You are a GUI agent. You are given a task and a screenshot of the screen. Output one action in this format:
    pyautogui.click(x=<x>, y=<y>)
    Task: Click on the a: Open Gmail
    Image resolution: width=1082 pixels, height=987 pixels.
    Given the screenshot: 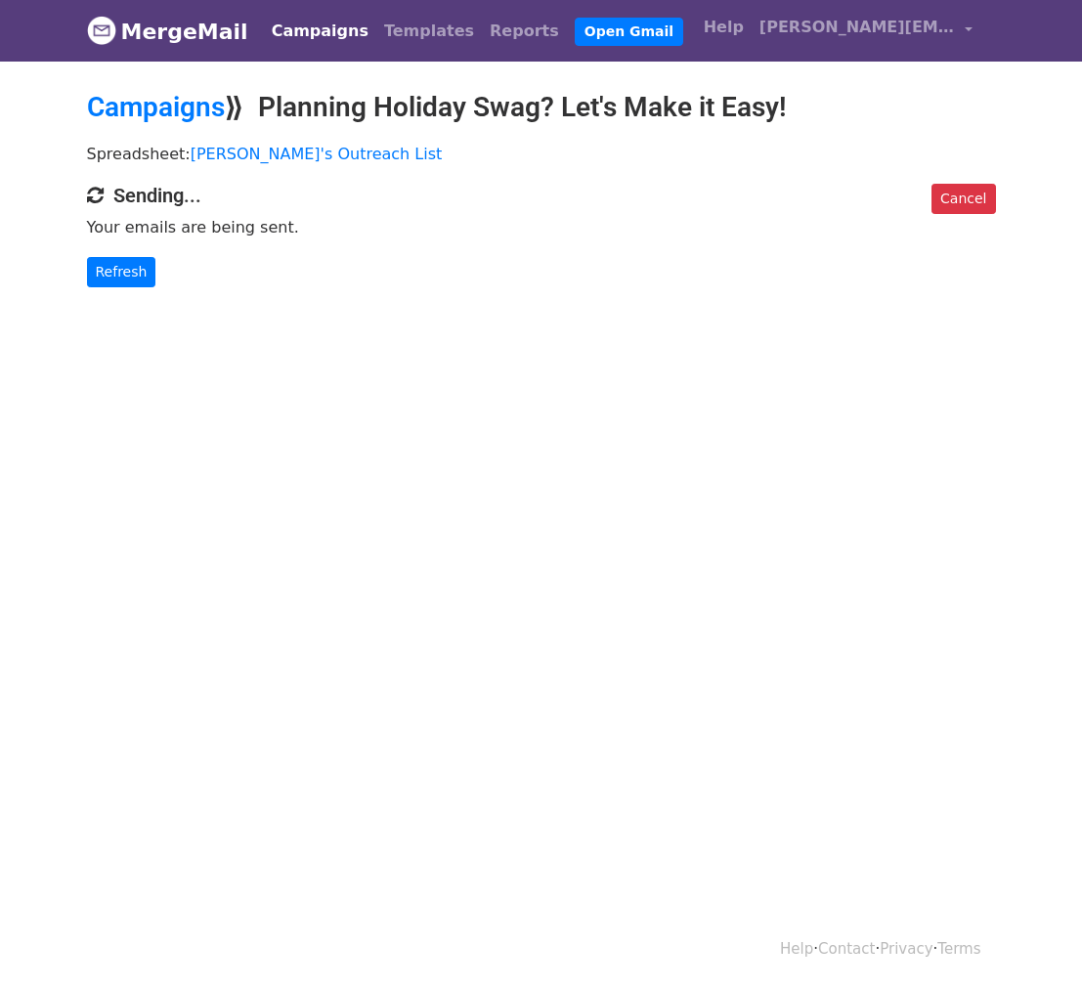 What is the action you would take?
    pyautogui.click(x=629, y=31)
    